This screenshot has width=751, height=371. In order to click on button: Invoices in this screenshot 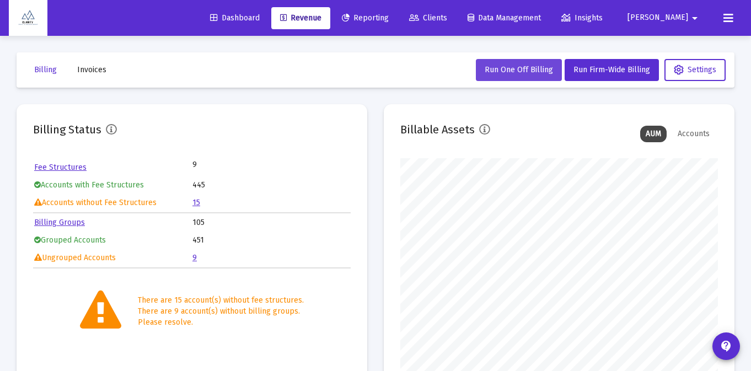, I will do `click(92, 70)`.